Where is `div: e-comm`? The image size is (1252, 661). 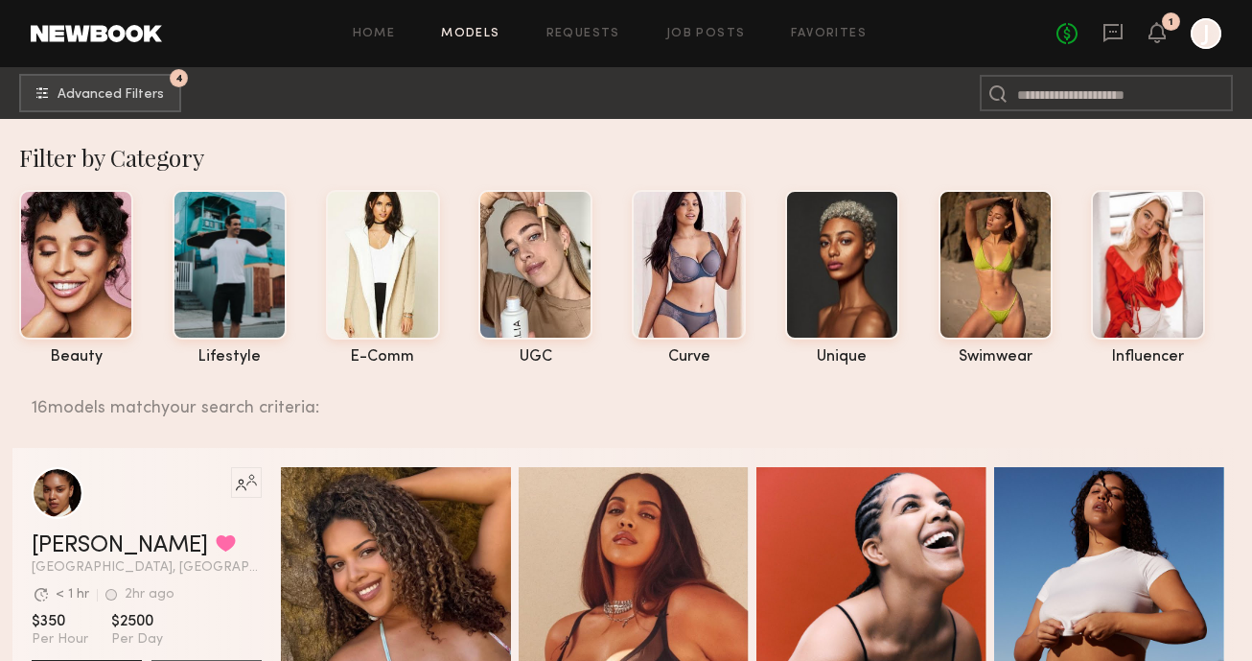 div: e-comm is located at coordinates (383, 357).